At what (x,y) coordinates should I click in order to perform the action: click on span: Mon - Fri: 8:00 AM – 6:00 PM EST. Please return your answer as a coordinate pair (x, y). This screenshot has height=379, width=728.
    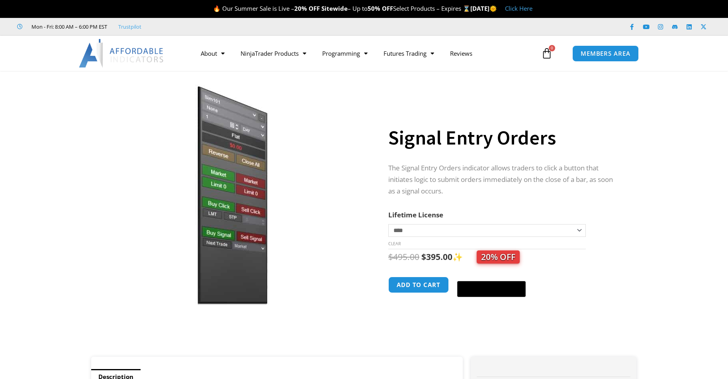
    Looking at the image, I should click on (68, 27).